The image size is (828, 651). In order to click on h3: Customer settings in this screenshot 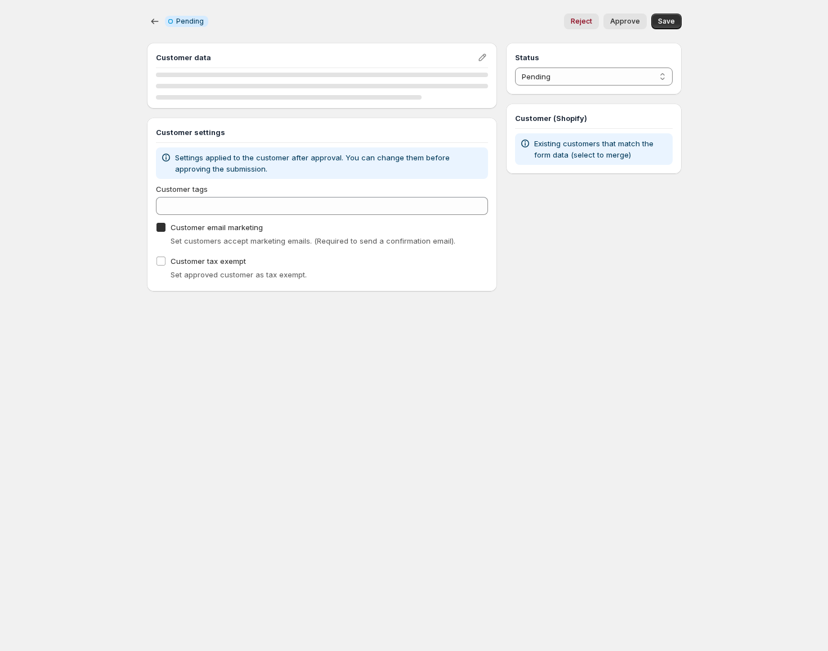, I will do `click(322, 132)`.